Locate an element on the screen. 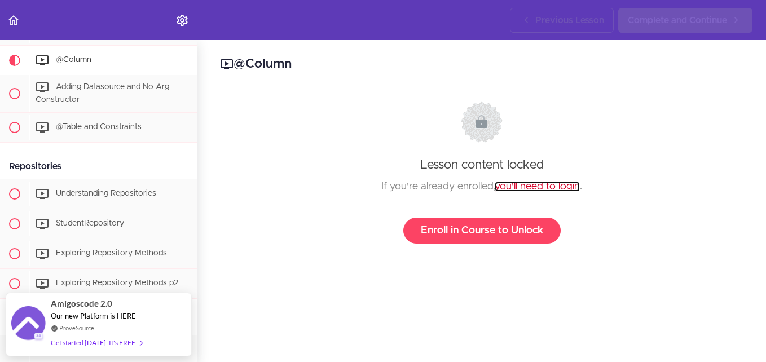 The height and width of the screenshot is (362, 766). span: Understanding Repositories is located at coordinates (106, 193).